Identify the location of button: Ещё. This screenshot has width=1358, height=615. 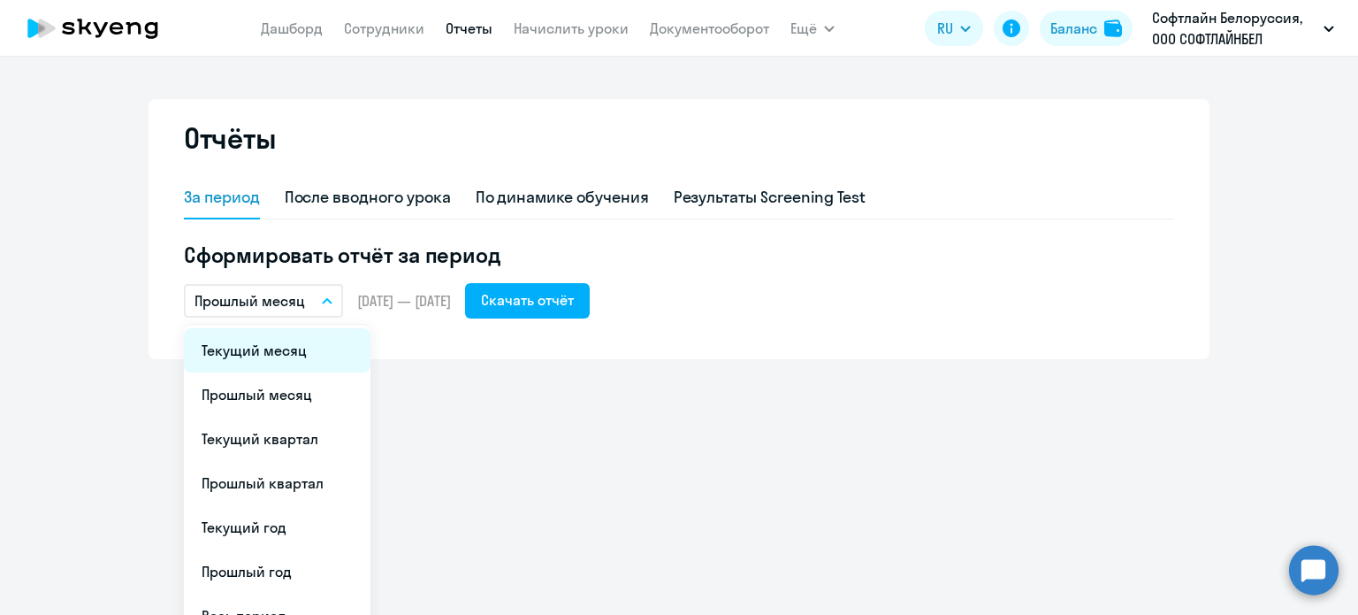
(813, 28).